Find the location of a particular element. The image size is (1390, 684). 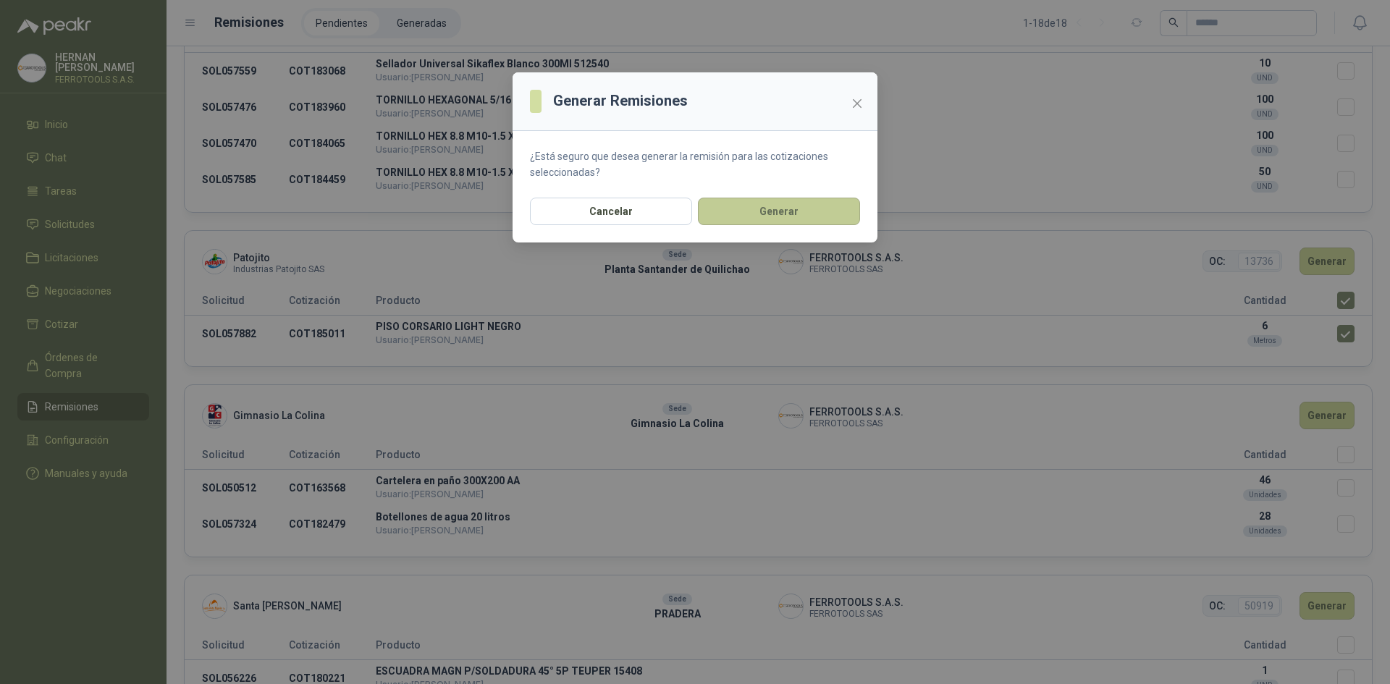

button: Close is located at coordinates (857, 104).